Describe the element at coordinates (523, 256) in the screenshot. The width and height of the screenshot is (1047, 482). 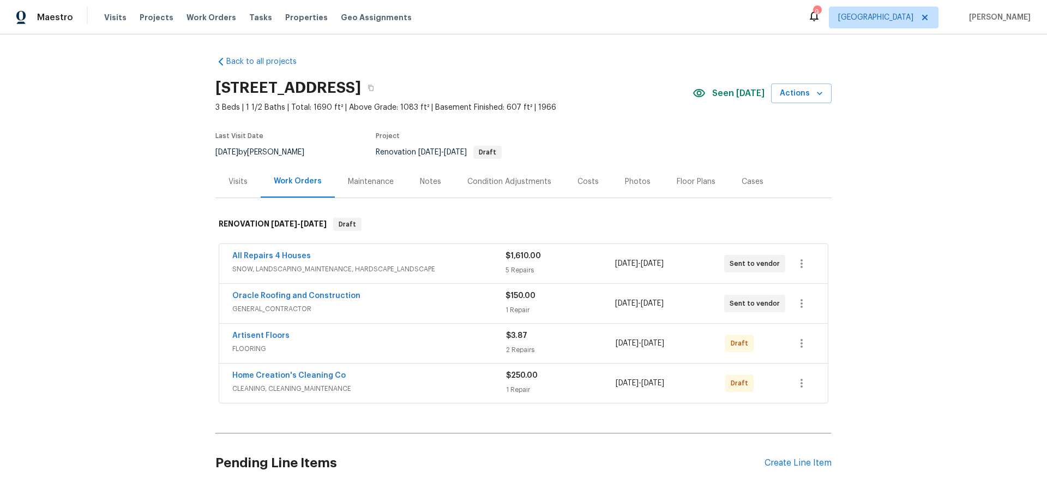
I see `span: $1,610.00` at that location.